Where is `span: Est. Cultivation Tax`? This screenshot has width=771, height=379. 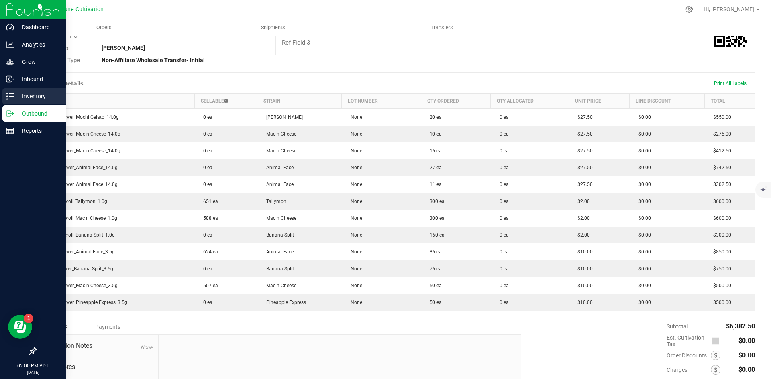 span: Est. Cultivation Tax is located at coordinates (687, 341).